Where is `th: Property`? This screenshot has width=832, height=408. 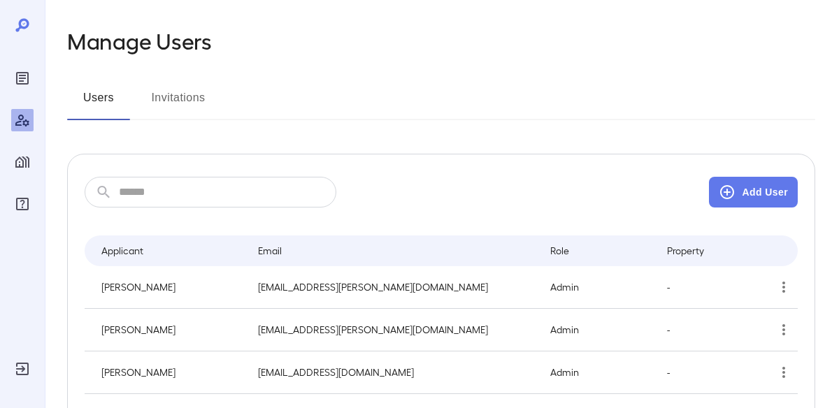 th: Property is located at coordinates (704, 251).